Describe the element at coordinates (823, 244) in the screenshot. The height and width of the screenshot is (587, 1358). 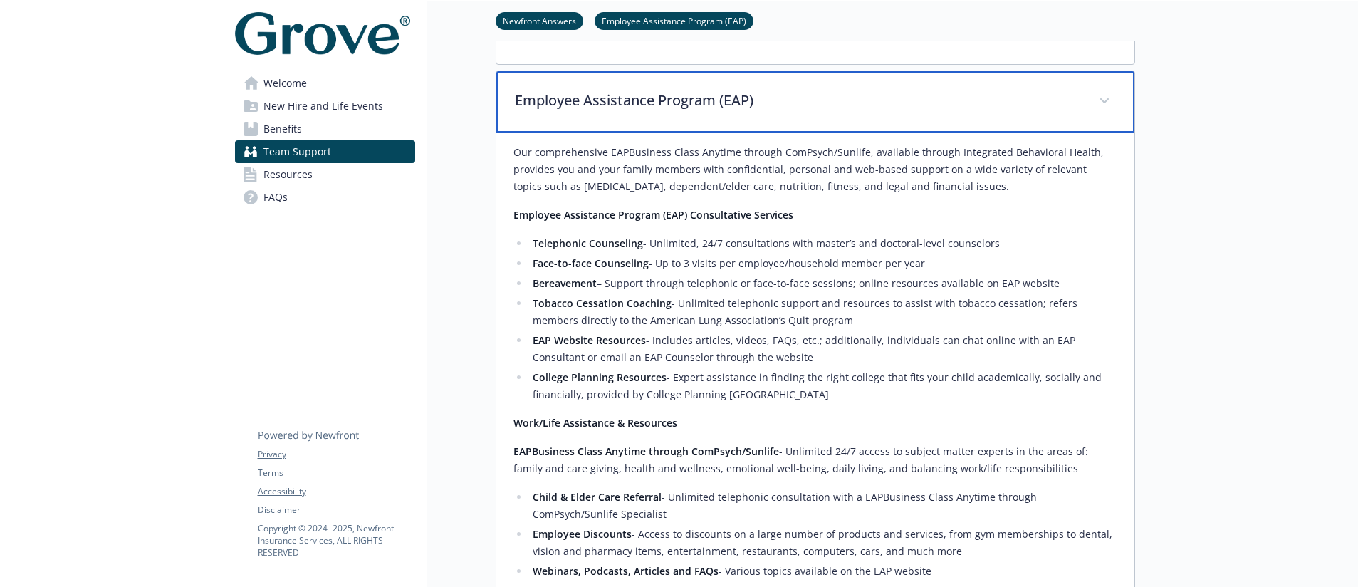
I see `li: - Unlimited, 24/7 consultations with master’s and doctoral-level counselors` at that location.